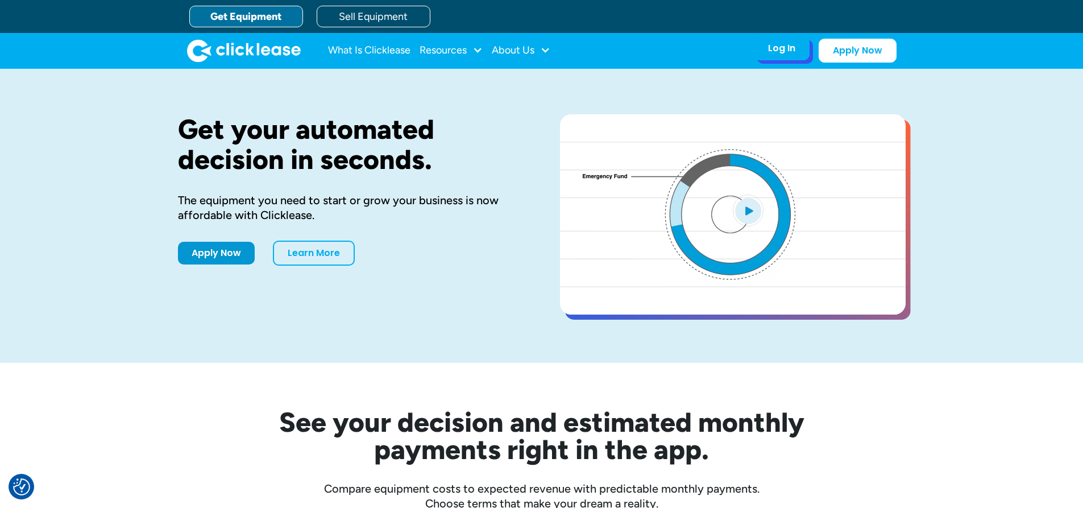 The height and width of the screenshot is (508, 1083). I want to click on div: Resources, so click(451, 51).